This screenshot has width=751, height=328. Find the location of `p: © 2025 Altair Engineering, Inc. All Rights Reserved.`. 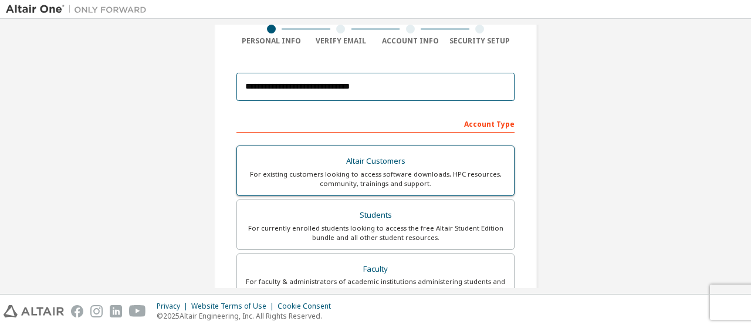

p: © 2025 Altair Engineering, Inc. All Rights Reserved. is located at coordinates (247, 316).